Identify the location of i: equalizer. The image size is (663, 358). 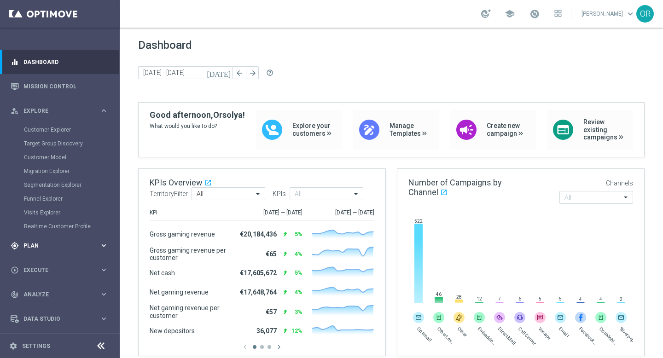
(15, 62).